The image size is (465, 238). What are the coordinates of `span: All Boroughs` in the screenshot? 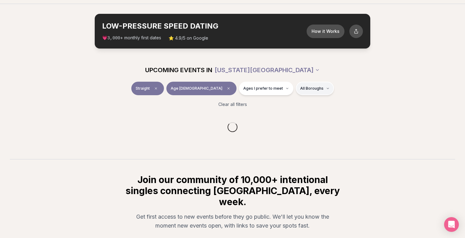 It's located at (312, 89).